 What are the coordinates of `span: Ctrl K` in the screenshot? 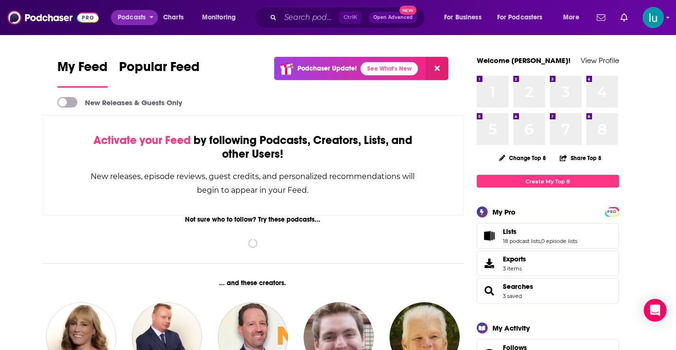 It's located at (350, 18).